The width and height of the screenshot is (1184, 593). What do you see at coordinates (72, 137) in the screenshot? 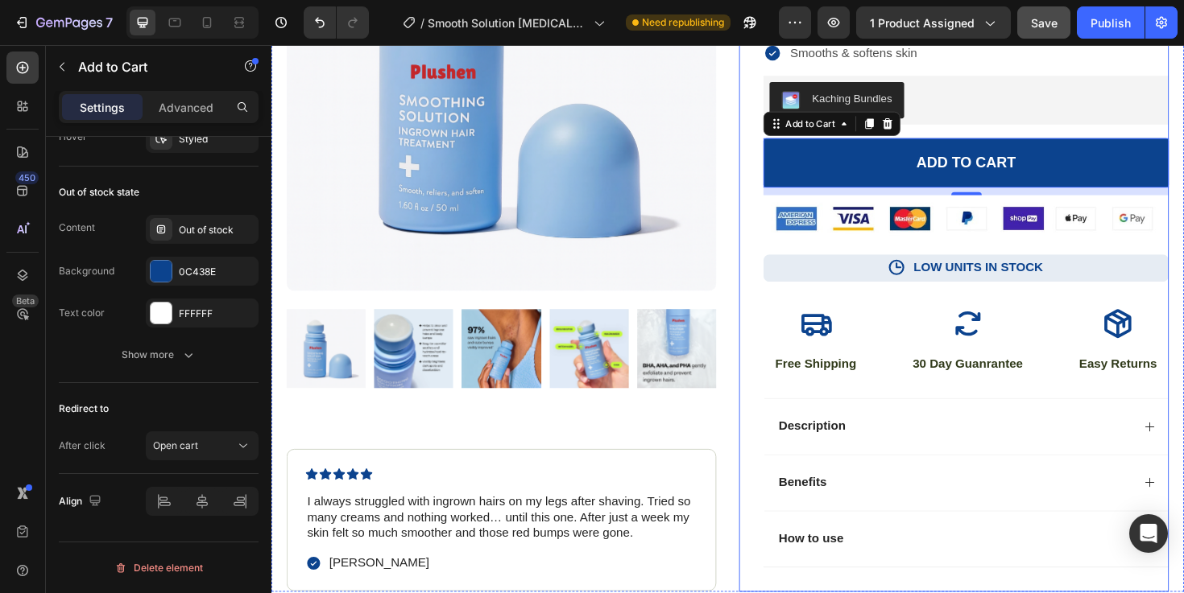
I see `div: Hover` at bounding box center [72, 137].